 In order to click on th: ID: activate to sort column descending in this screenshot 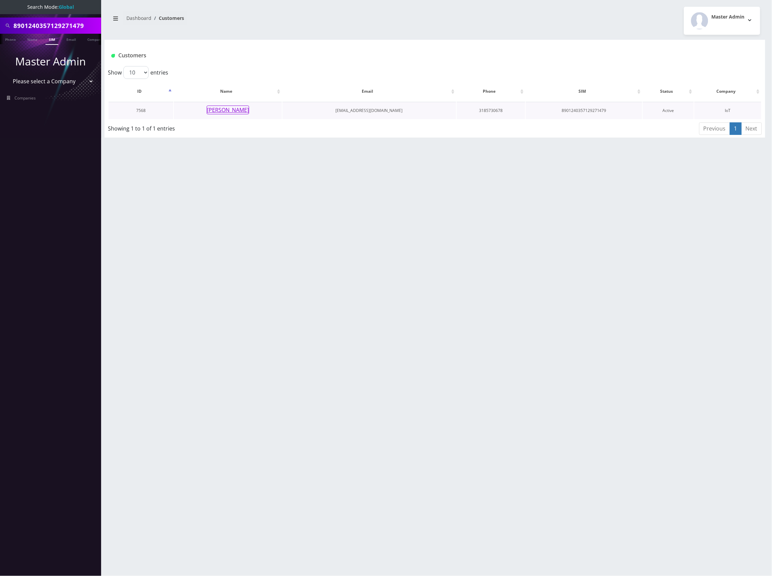, I will do `click(141, 91)`.